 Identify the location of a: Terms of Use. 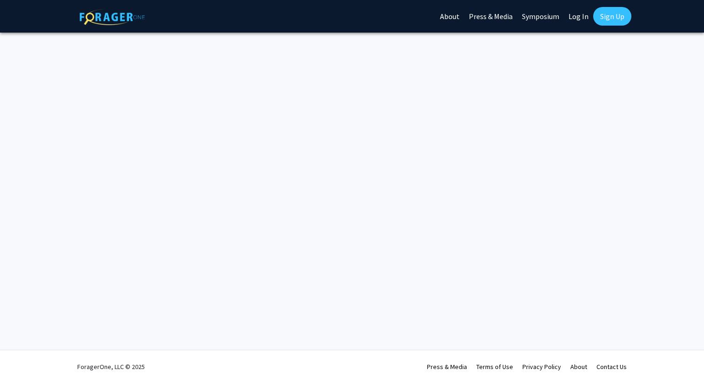
(495, 367).